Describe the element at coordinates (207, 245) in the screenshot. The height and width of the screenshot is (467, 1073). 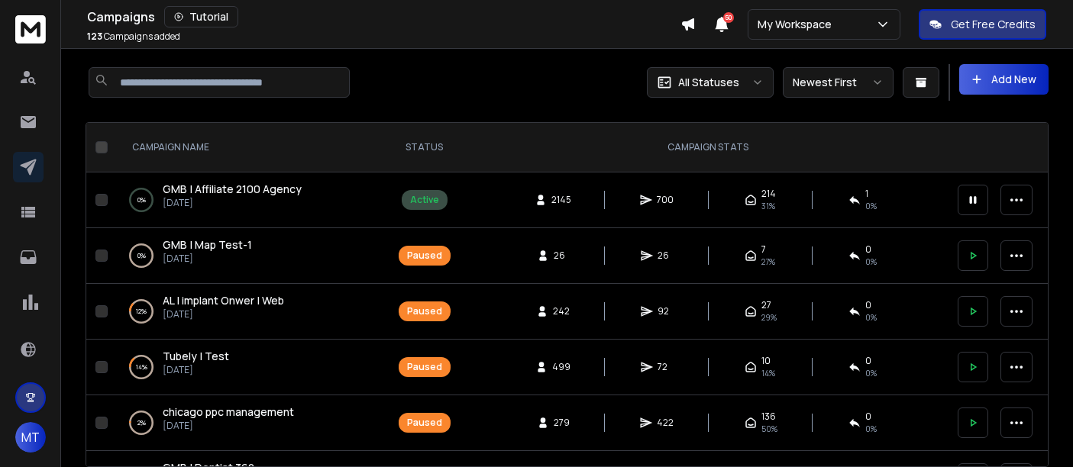
I see `a: GMB | Map Test-1` at that location.